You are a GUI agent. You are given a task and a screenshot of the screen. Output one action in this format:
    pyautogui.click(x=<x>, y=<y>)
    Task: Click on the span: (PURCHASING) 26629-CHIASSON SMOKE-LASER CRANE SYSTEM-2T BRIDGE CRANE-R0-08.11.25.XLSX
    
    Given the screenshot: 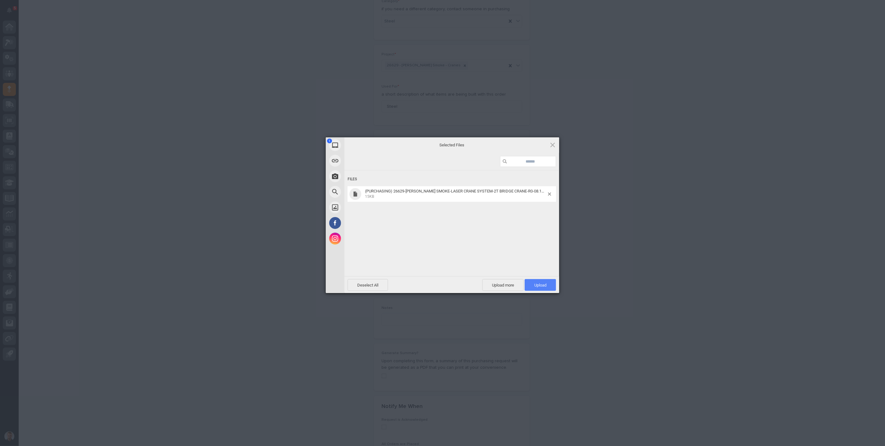 What is the action you would take?
    pyautogui.click(x=455, y=194)
    